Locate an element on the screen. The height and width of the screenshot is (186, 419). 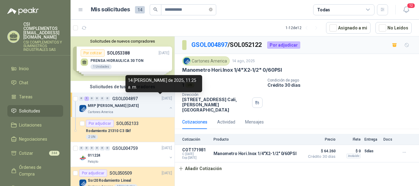
button: No Leídos is located at coordinates (394, 28).